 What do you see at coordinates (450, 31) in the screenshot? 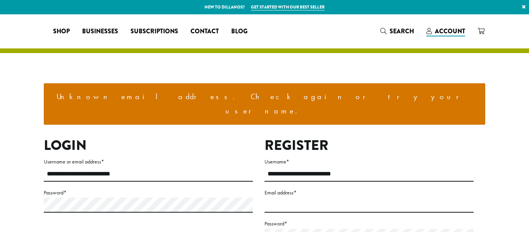
I see `span: Account` at bounding box center [450, 31].